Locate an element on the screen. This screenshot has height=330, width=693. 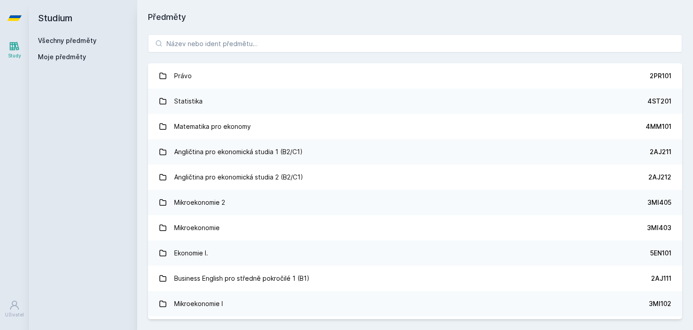
a: Matematika pro ekonomy 4MM101 is located at coordinates (415, 126).